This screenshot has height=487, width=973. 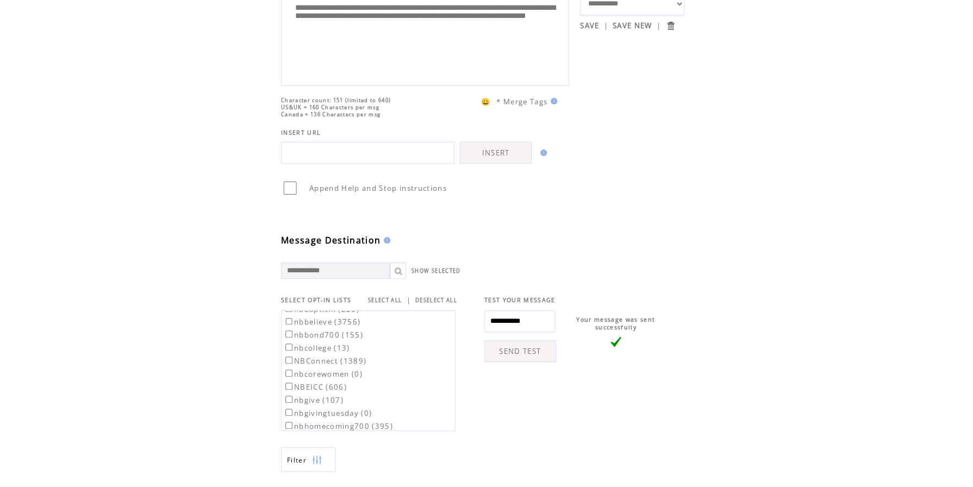 What do you see at coordinates (615, 323) in the screenshot?
I see `span: Your message was sent successfully` at bounding box center [615, 323].